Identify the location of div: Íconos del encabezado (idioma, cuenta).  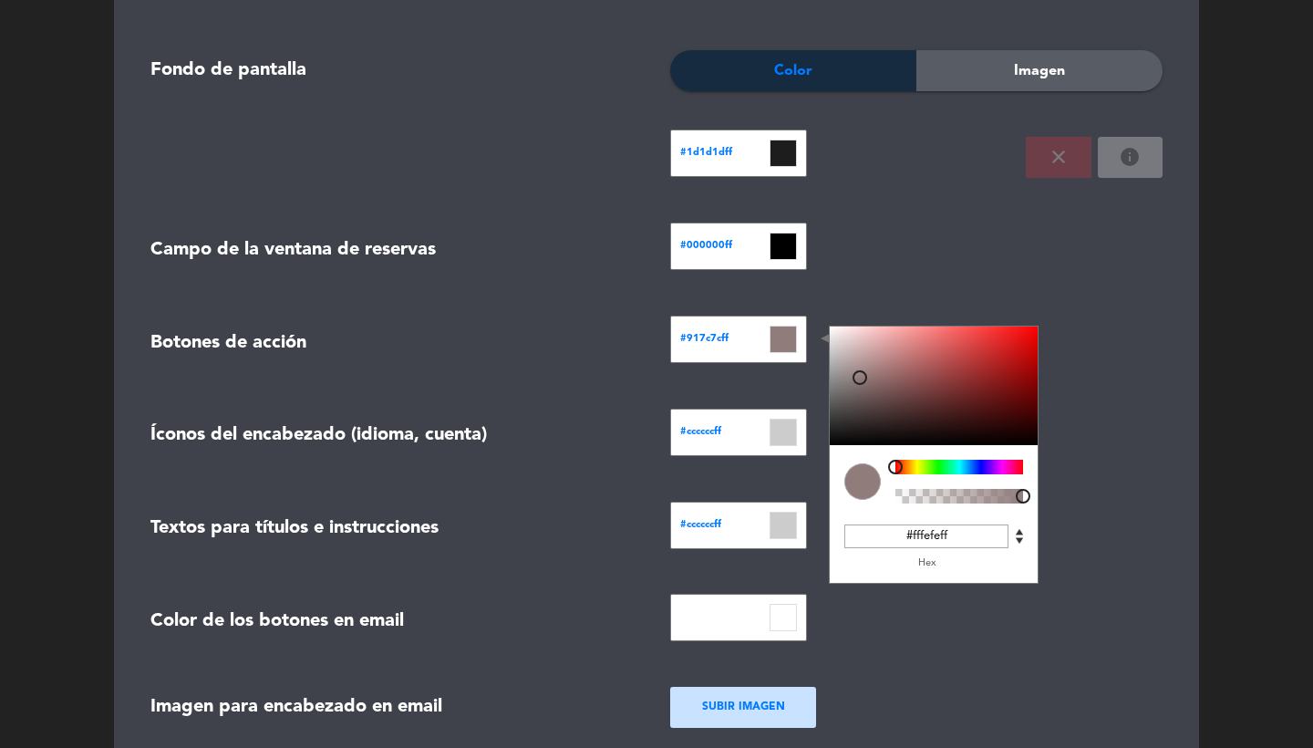
(397, 435).